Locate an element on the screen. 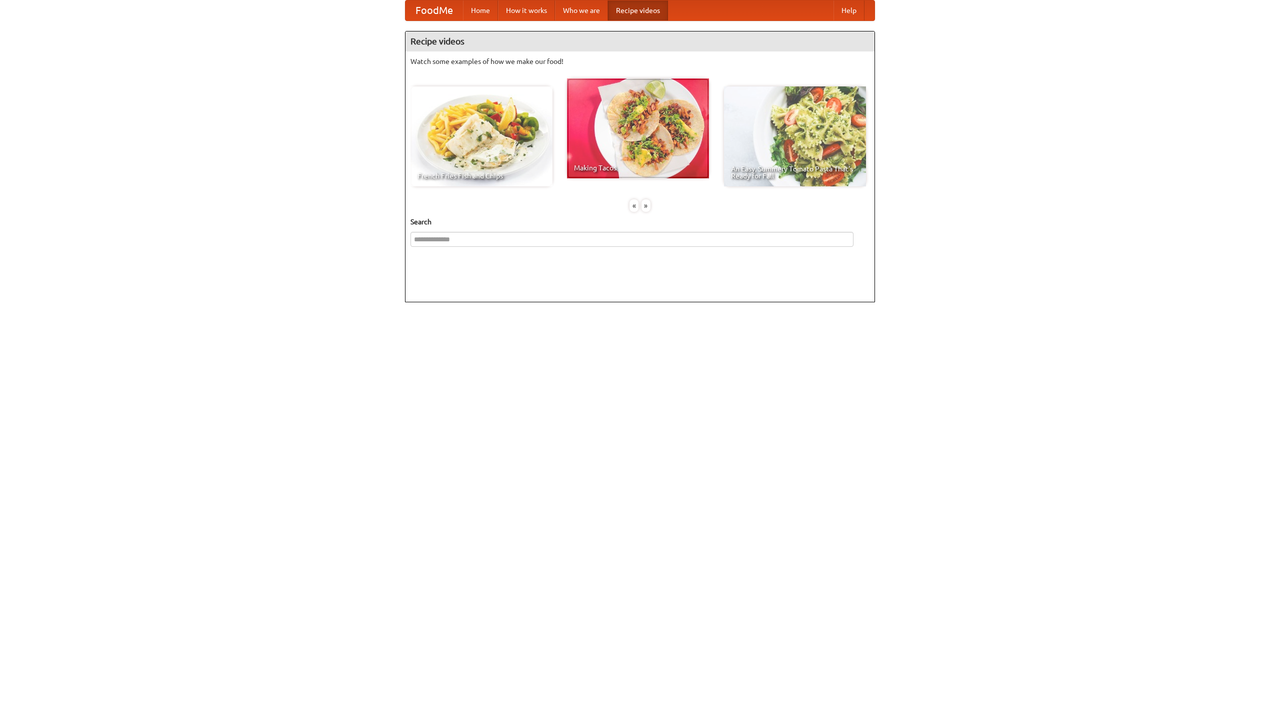  h5: Search is located at coordinates (640, 222).